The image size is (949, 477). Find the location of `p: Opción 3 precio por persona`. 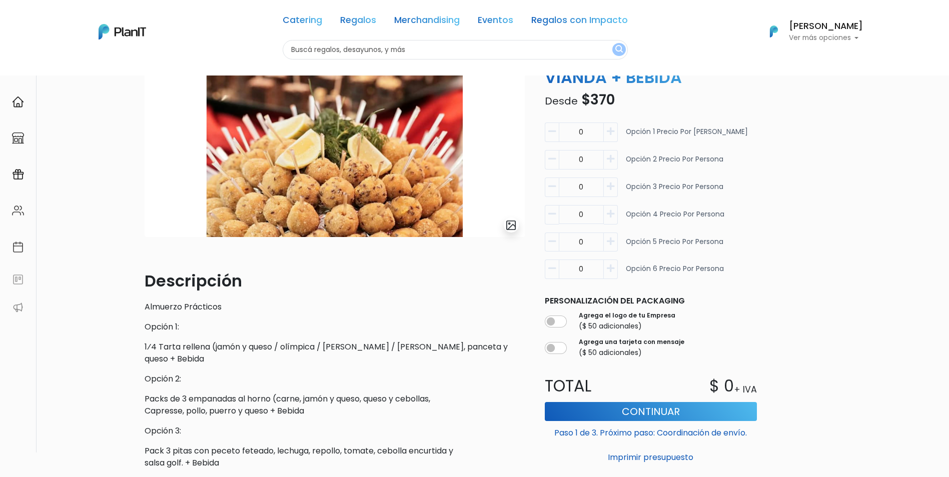

p: Opción 3 precio por persona is located at coordinates (674, 191).